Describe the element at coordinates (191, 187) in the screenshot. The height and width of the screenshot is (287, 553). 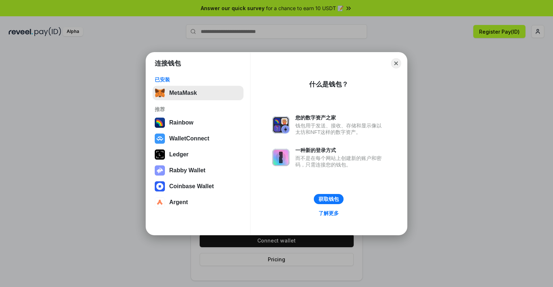
I see `div: Coinbase Wallet` at that location.